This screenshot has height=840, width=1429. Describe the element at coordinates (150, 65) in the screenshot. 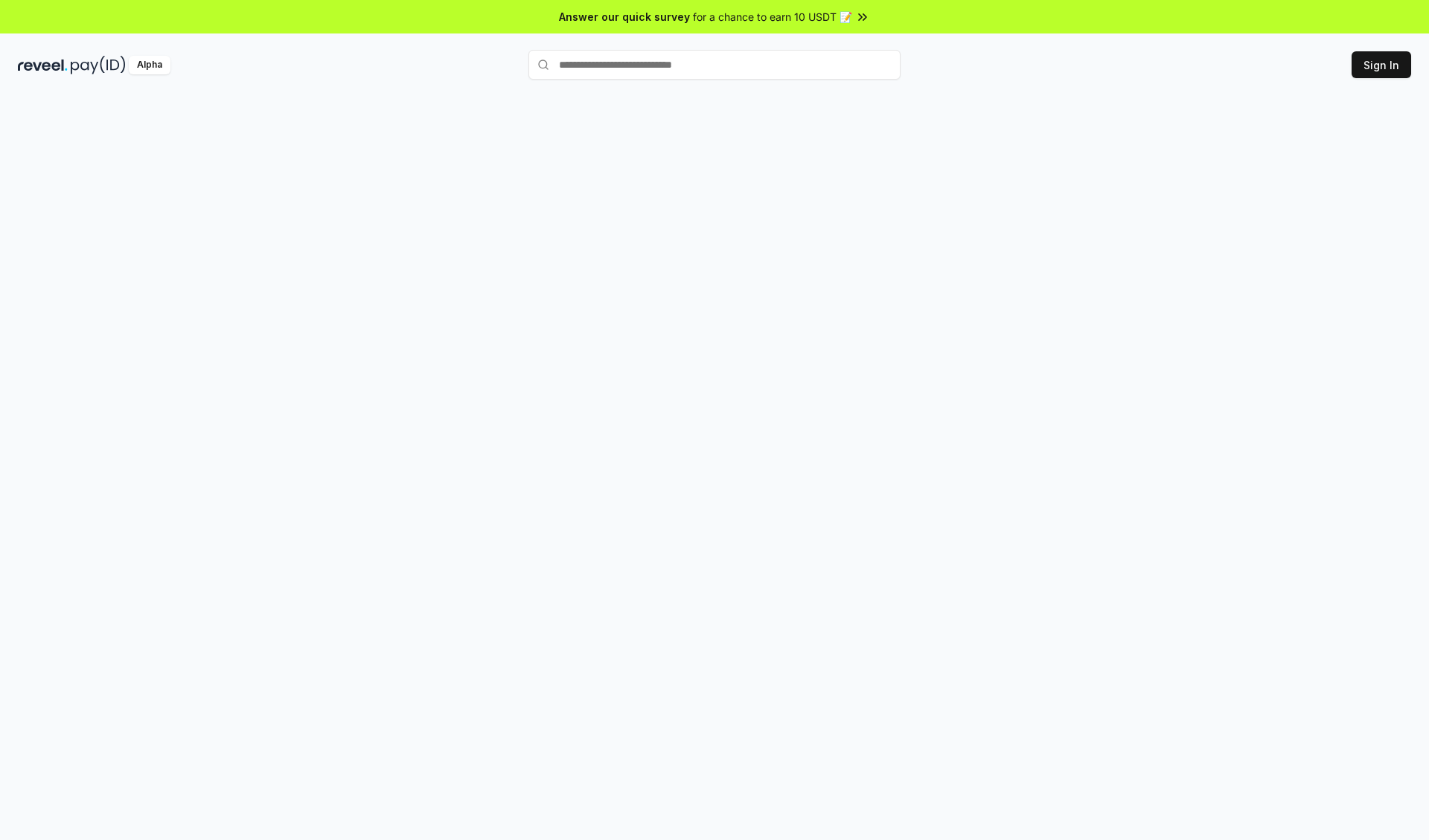

I see `div: Alpha` at that location.